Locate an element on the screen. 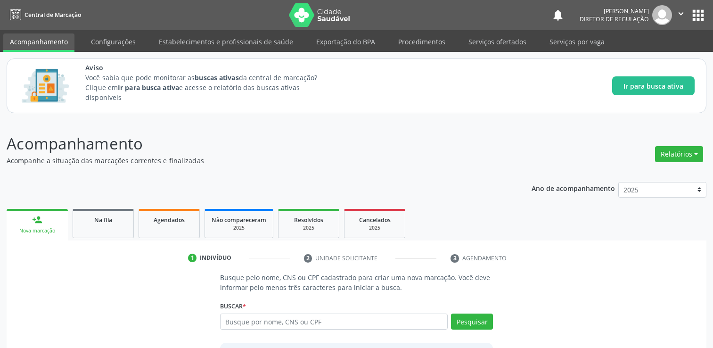  strong: Ir para busca ativa is located at coordinates (148, 87).